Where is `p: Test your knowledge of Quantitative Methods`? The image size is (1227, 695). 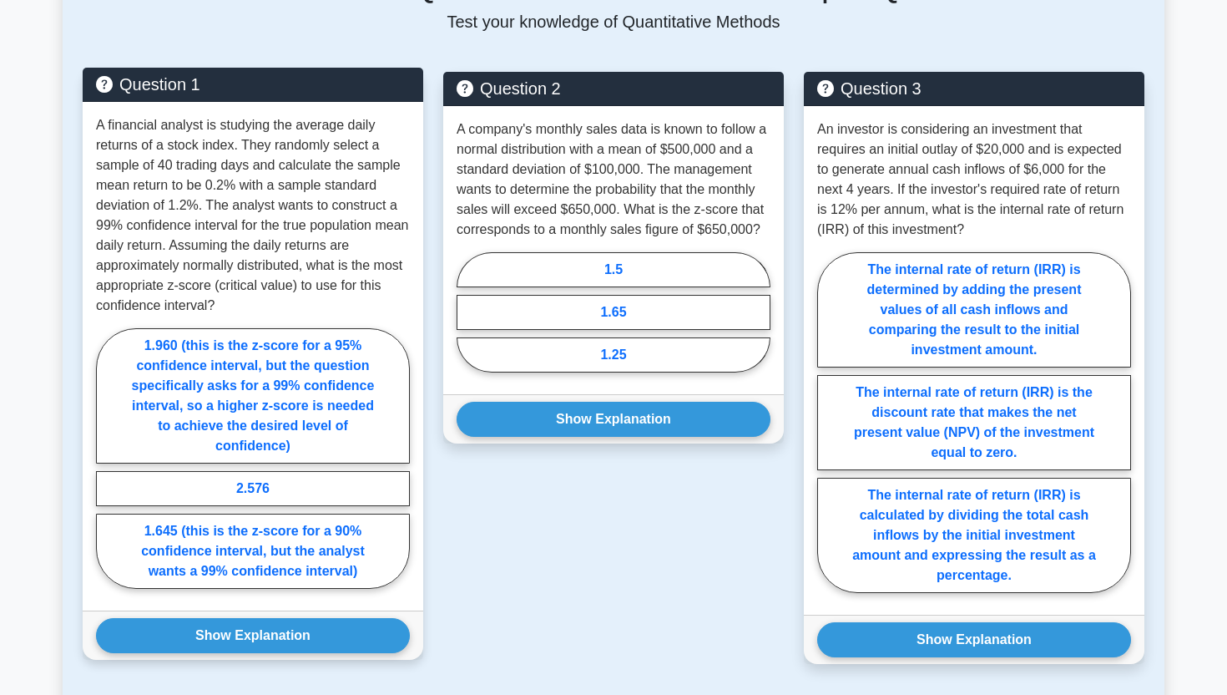
p: Test your knowledge of Quantitative Methods is located at coordinates (614, 22).